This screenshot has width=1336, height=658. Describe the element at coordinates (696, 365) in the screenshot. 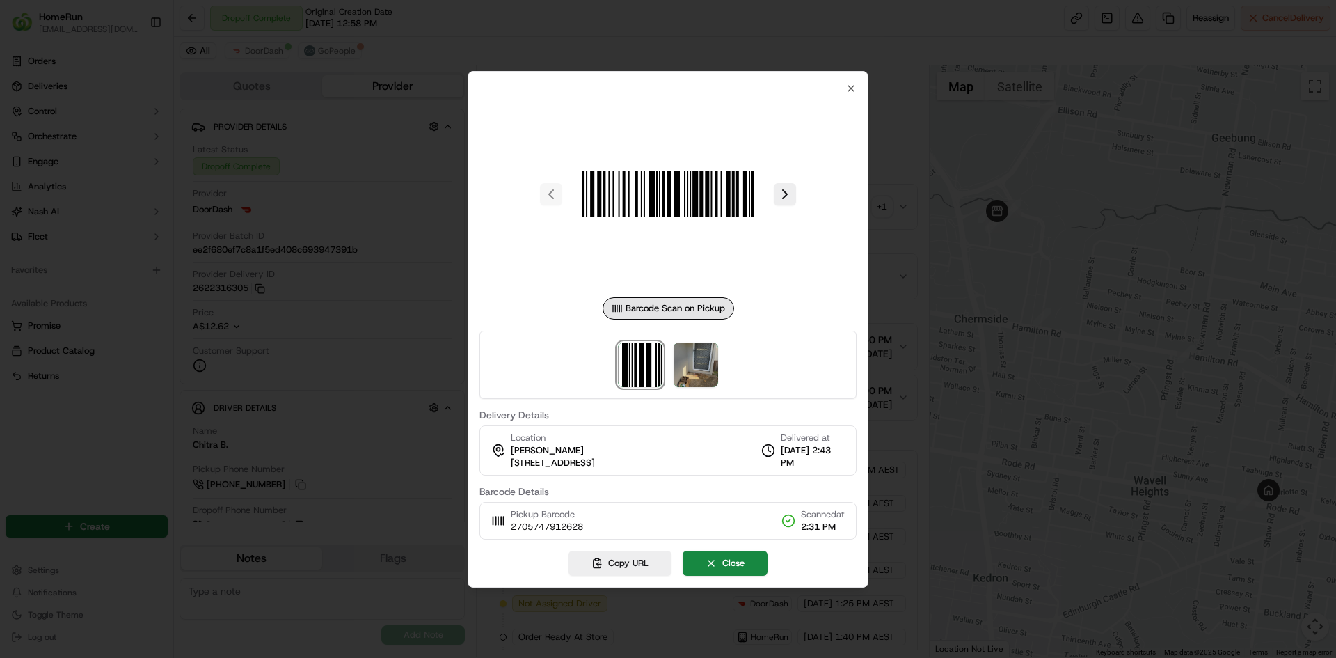

I see `img: photo_proof_of_delivery image` at that location.